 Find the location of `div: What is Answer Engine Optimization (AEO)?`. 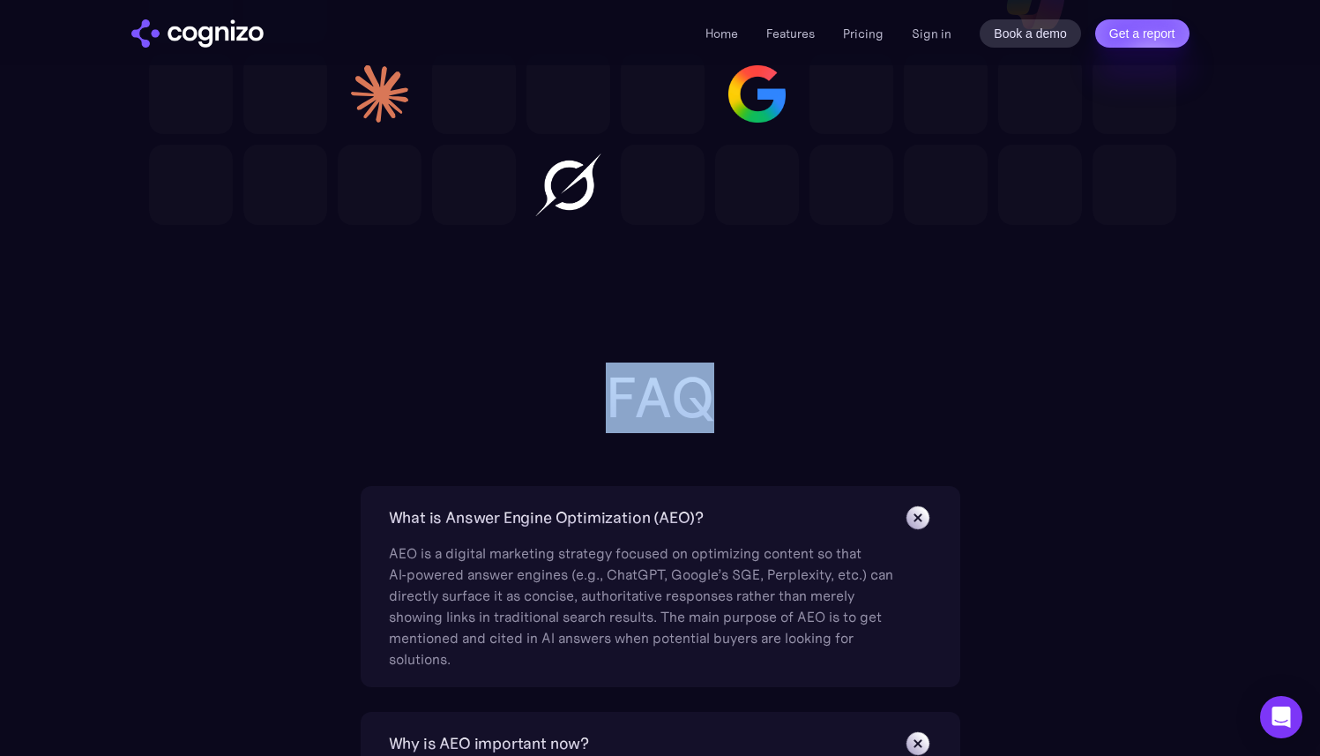

div: What is Answer Engine Optimization (AEO)? is located at coordinates (547, 518).